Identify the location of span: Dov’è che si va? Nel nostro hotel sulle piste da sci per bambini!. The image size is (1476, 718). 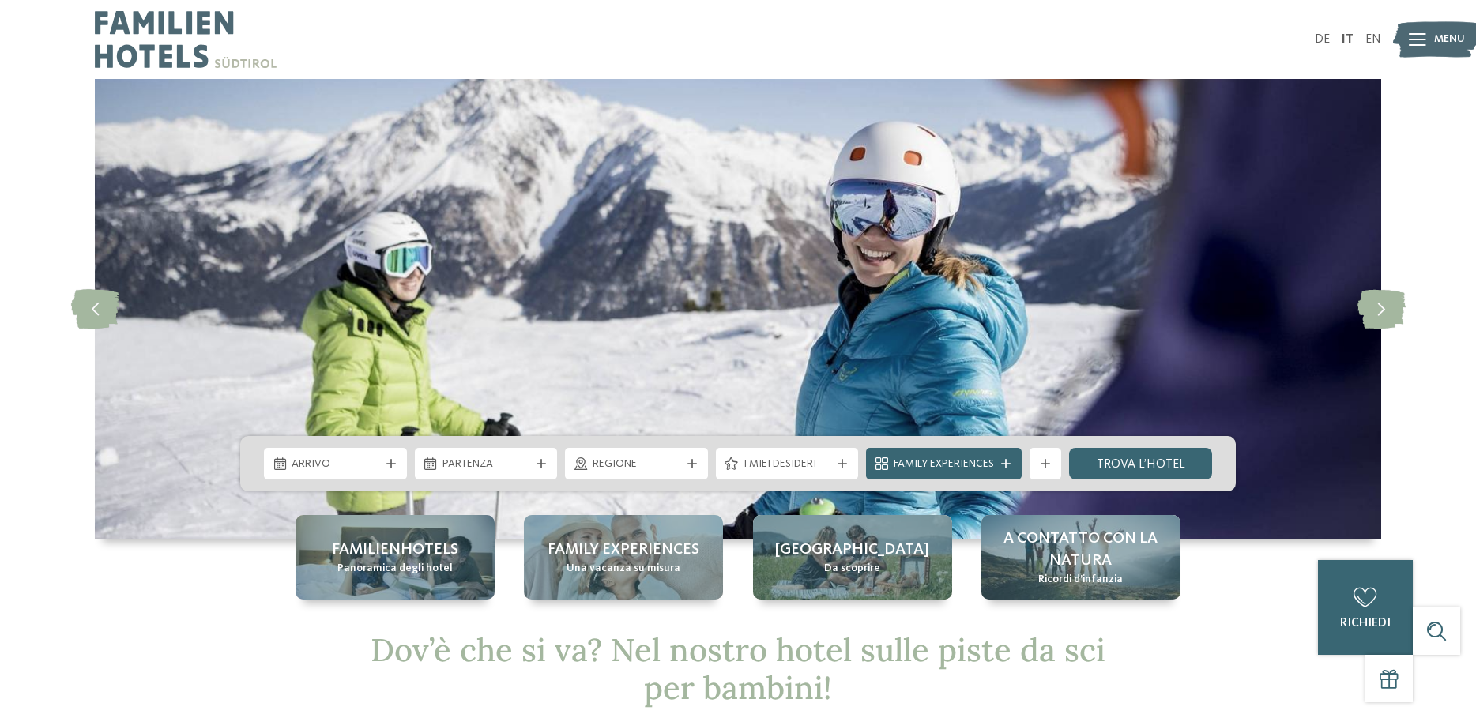
(738, 669).